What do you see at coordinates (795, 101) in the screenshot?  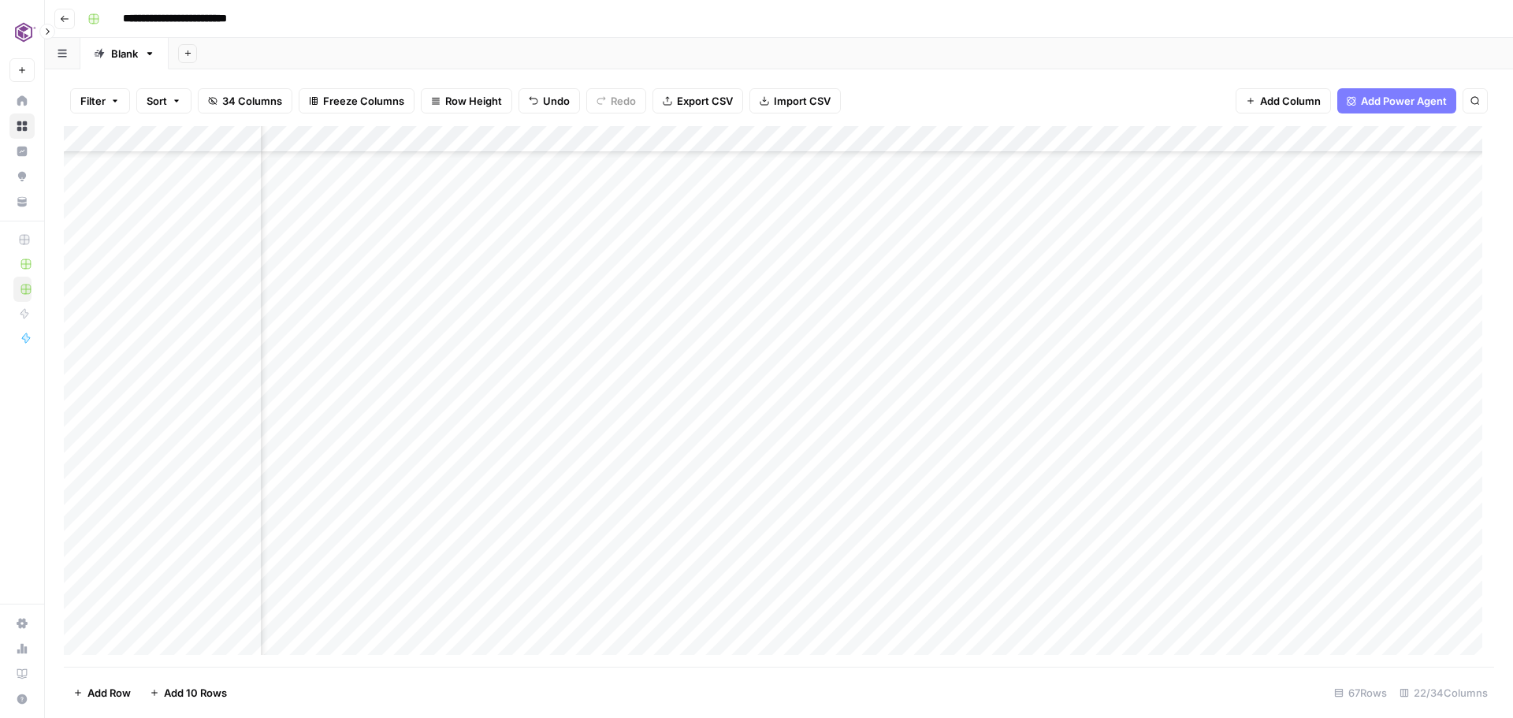 I see `button: Import CSV` at bounding box center [795, 101].